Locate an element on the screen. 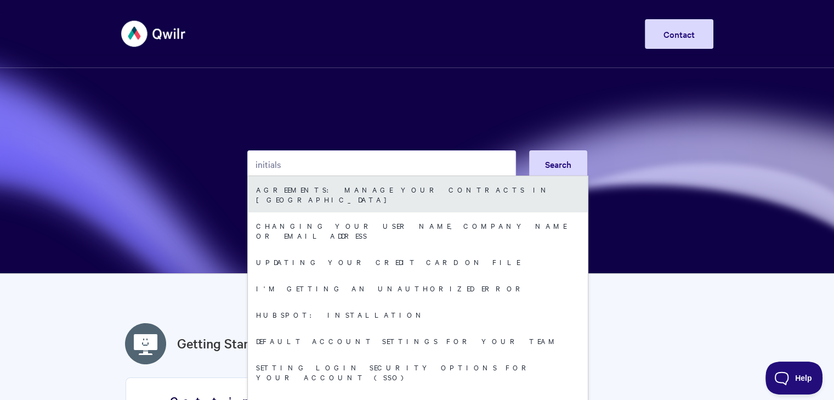 This screenshot has height=400, width=834. img: Qwilr Help Center is located at coordinates (154, 33).